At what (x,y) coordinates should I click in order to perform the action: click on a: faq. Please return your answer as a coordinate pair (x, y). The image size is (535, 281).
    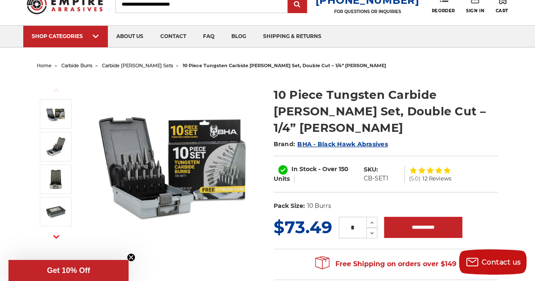
    Looking at the image, I should click on (208, 36).